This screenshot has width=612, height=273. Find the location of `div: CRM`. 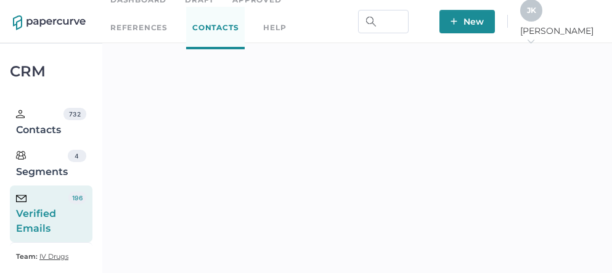

div: CRM is located at coordinates (51, 71).